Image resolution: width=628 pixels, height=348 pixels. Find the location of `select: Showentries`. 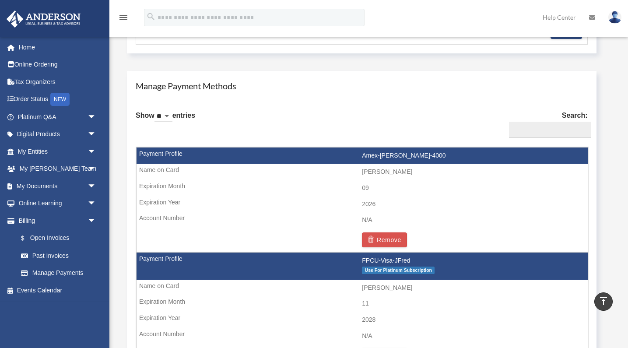

select: Showentries is located at coordinates (163, 116).